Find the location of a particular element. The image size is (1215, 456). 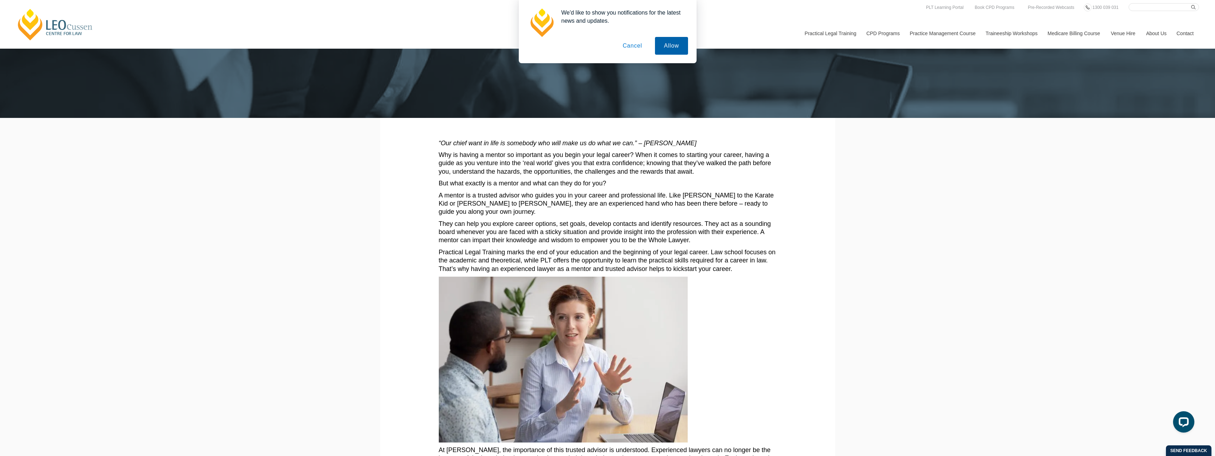

p: But what exactly is a mentor and what can they do for you? is located at coordinates (608, 183).